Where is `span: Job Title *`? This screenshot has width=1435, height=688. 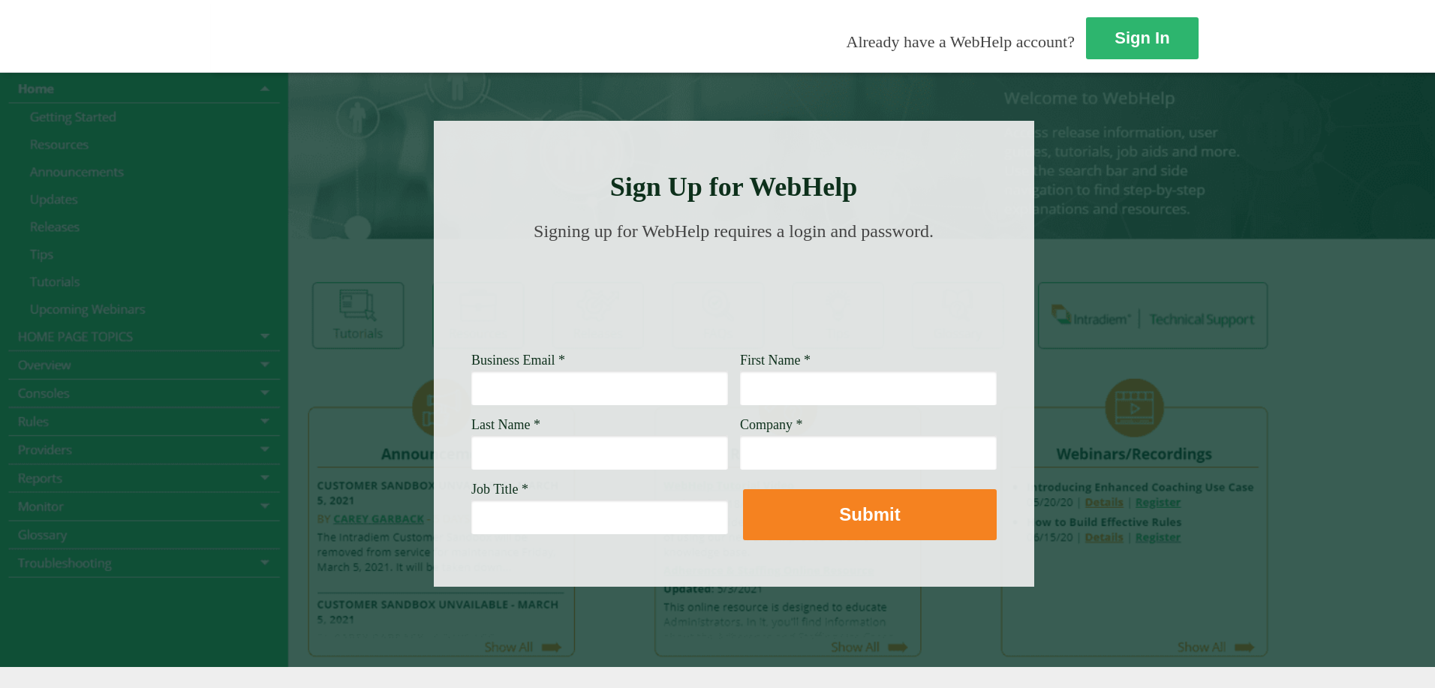
span: Job Title * is located at coordinates (500, 489).